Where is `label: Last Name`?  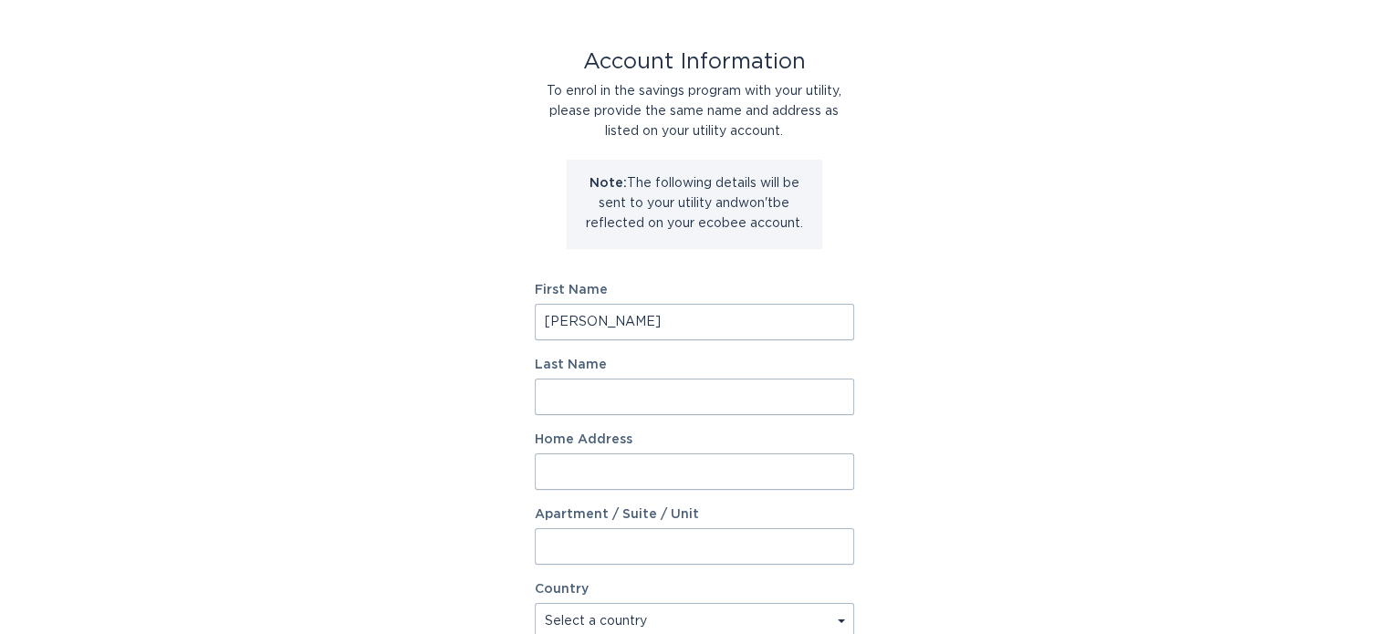
label: Last Name is located at coordinates (695, 365).